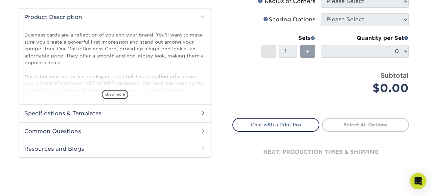 The width and height of the screenshot is (433, 196). What do you see at coordinates (115, 113) in the screenshot?
I see `h2: Specifications & Templates` at bounding box center [115, 113].